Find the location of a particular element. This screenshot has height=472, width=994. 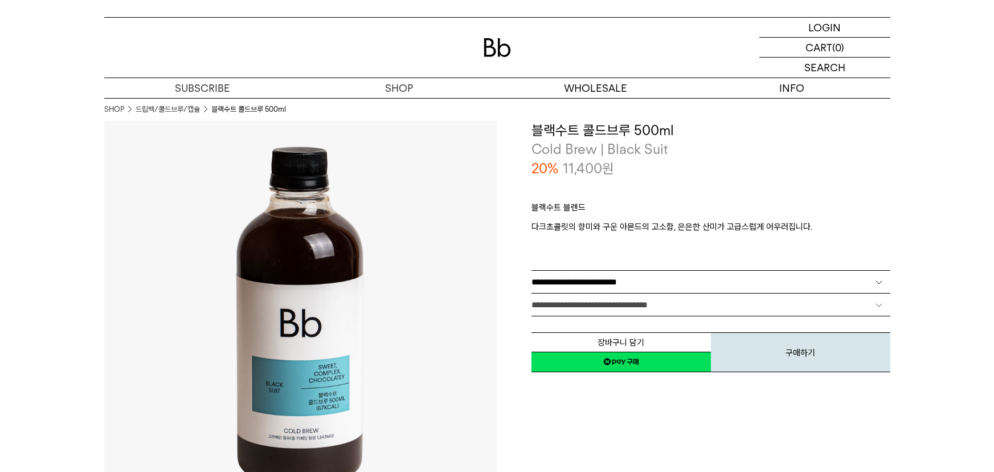

p: SHOP is located at coordinates (399, 88).